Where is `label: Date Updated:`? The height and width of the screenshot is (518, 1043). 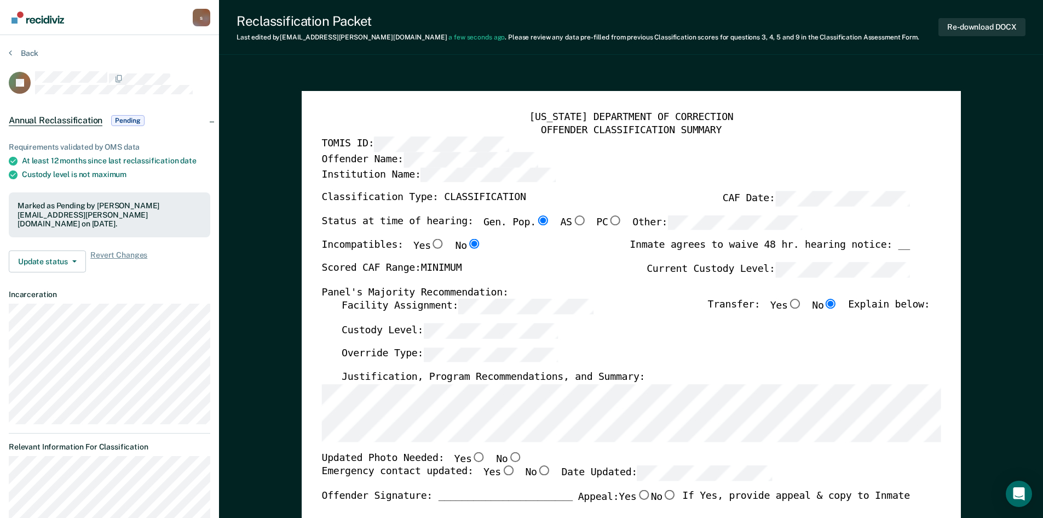 label: Date Updated: is located at coordinates (667, 473).